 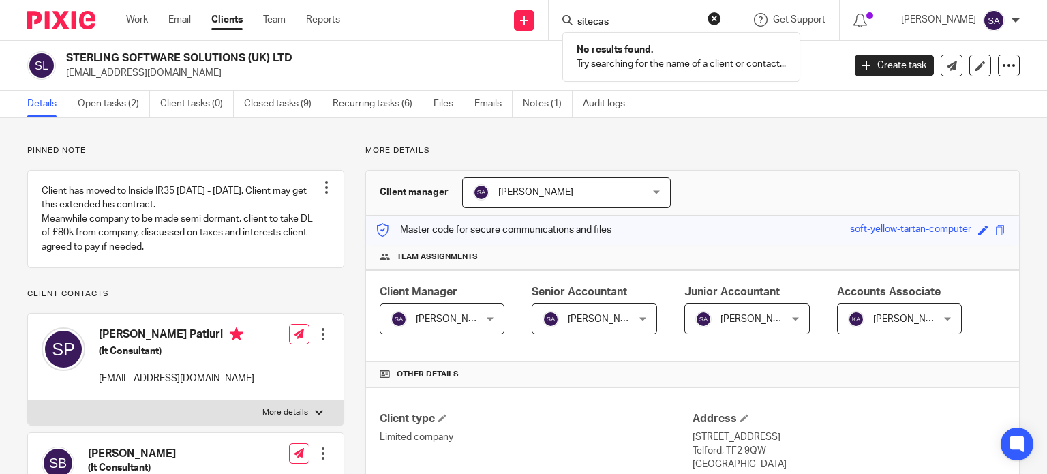 I want to click on h5: (It Consultant), so click(x=177, y=351).